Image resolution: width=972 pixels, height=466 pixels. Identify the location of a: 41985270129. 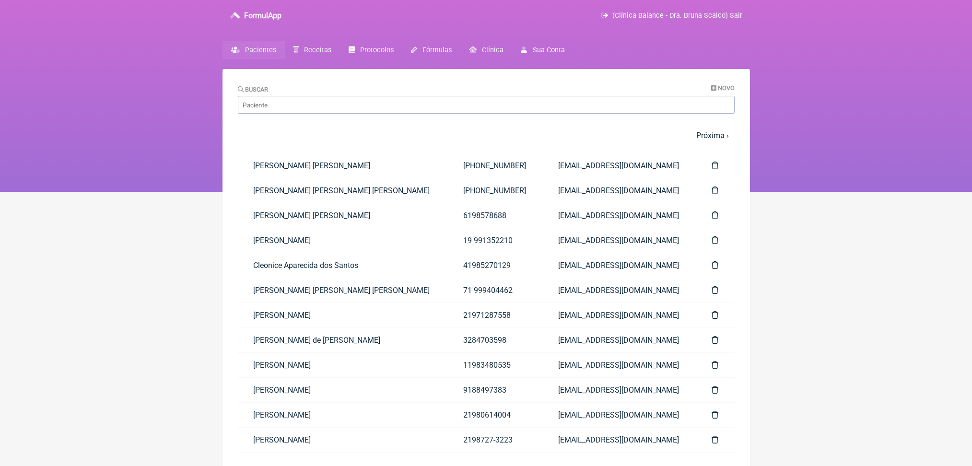
(495, 265).